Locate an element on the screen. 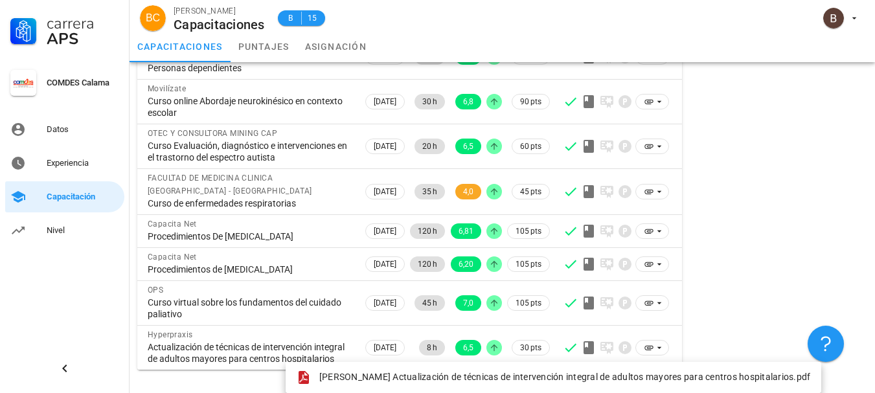  div: Datos is located at coordinates (83, 129).